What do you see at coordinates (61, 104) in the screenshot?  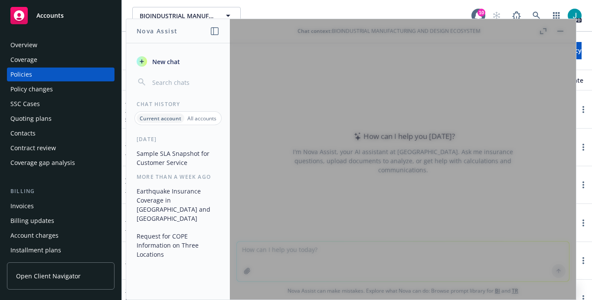 I see `a: SSC Cases` at bounding box center [61, 104].